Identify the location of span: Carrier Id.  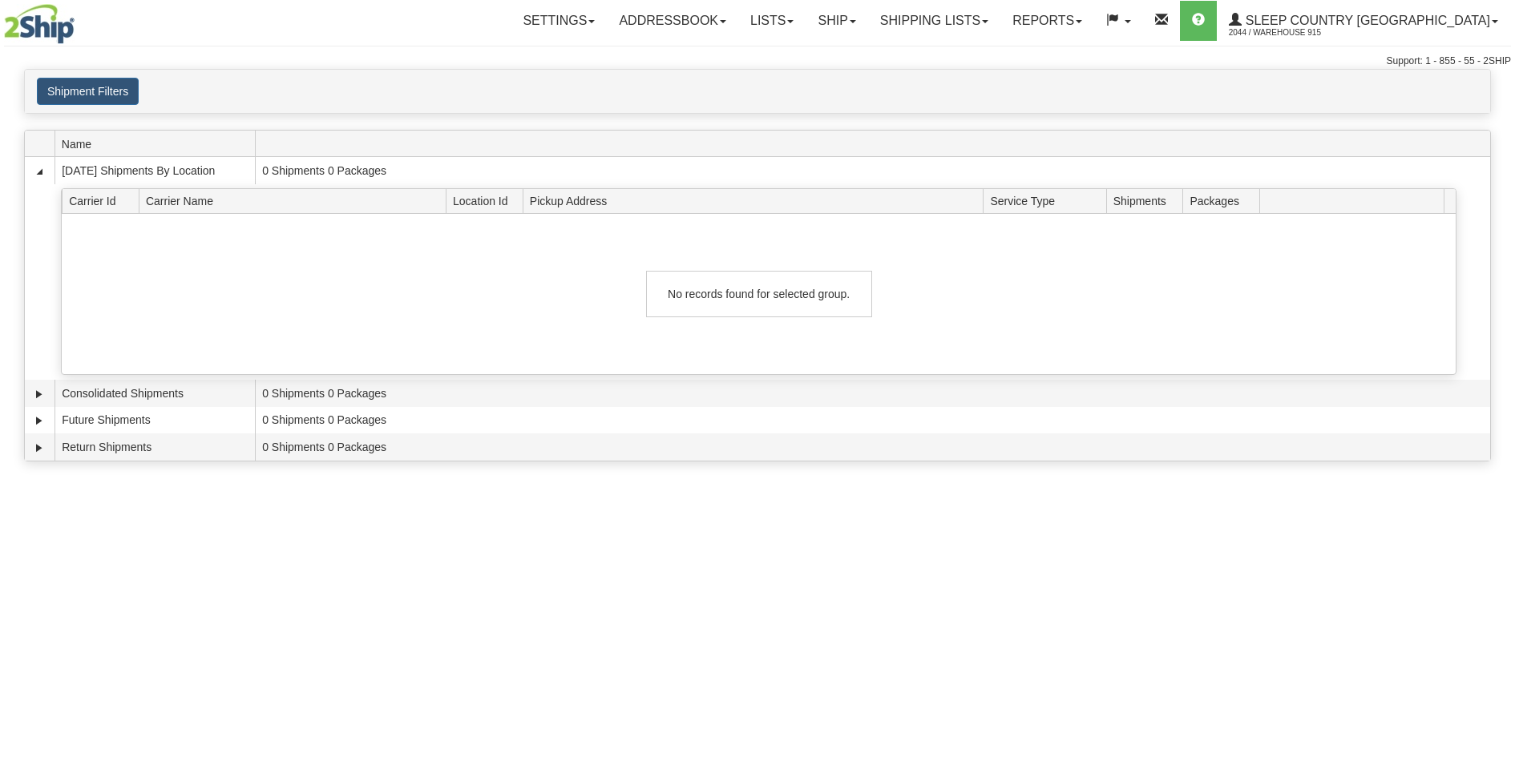
(103, 200).